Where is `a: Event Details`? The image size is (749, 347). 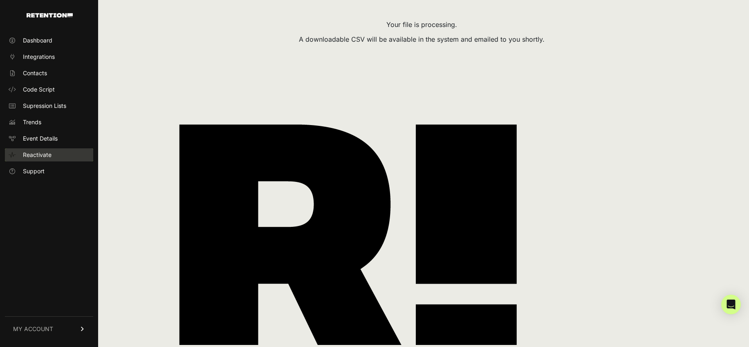
a: Event Details is located at coordinates (49, 139).